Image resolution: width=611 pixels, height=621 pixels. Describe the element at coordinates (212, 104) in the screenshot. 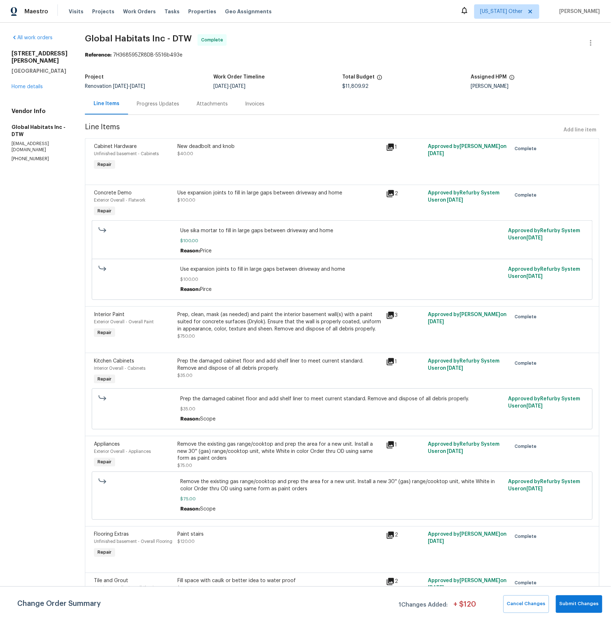

I see `div: Attachments` at that location.